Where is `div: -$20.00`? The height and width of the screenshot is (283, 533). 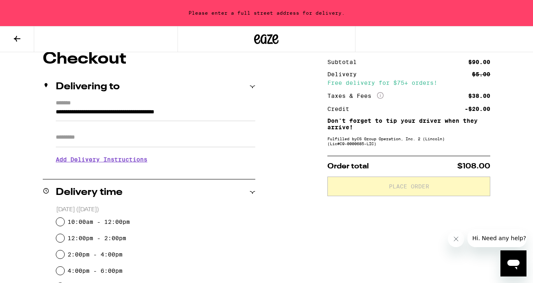 div: -$20.00 is located at coordinates (477, 109).